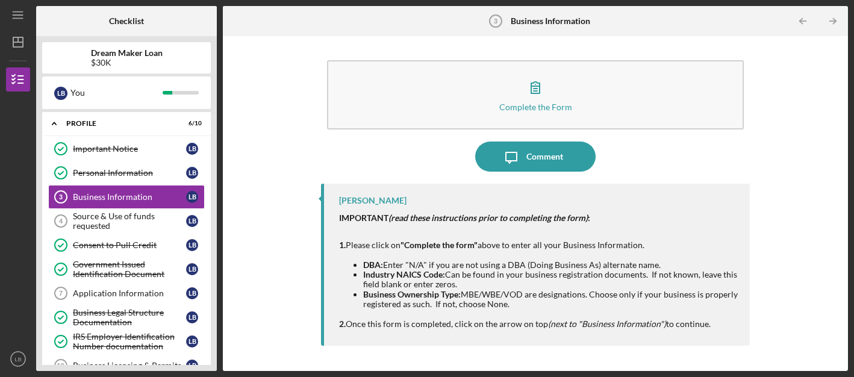 Image resolution: width=854 pixels, height=377 pixels. What do you see at coordinates (126, 245) in the screenshot?
I see `a: Consent to Pull CreditLB` at bounding box center [126, 245].